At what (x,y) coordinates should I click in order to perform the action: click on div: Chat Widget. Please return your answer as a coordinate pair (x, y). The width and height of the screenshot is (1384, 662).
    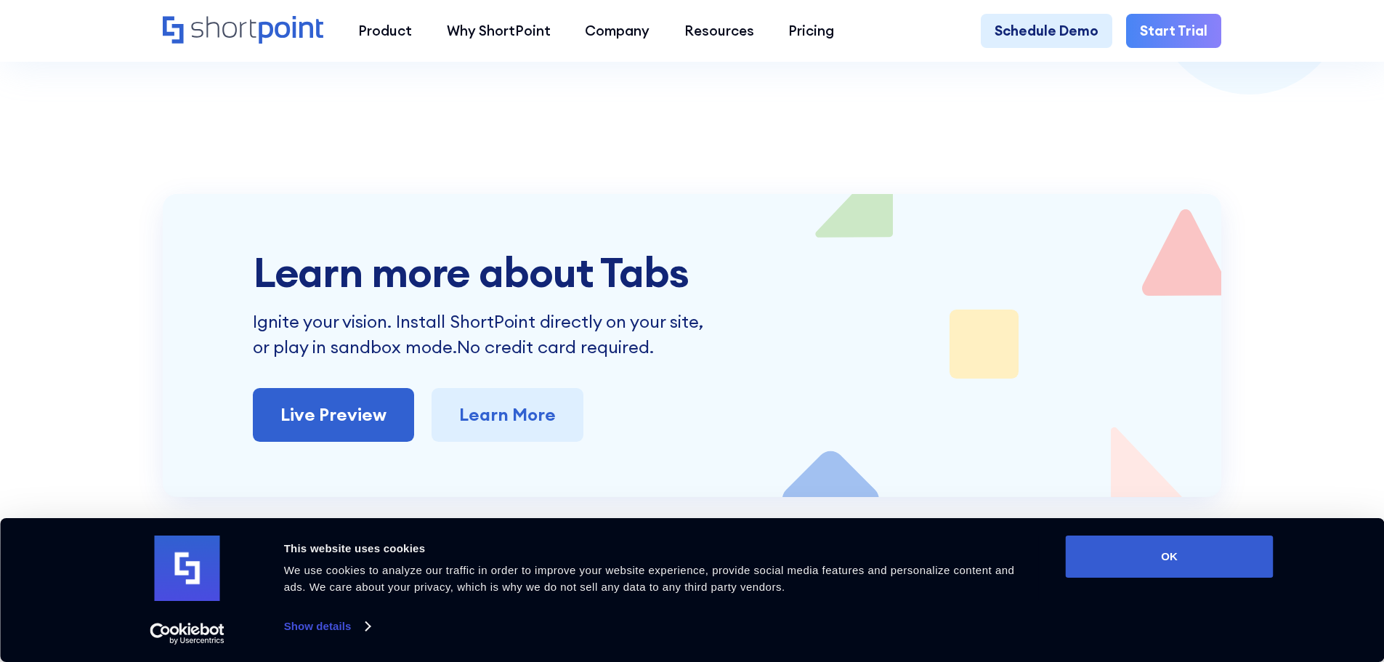
    Looking at the image, I should click on (1254, 578).